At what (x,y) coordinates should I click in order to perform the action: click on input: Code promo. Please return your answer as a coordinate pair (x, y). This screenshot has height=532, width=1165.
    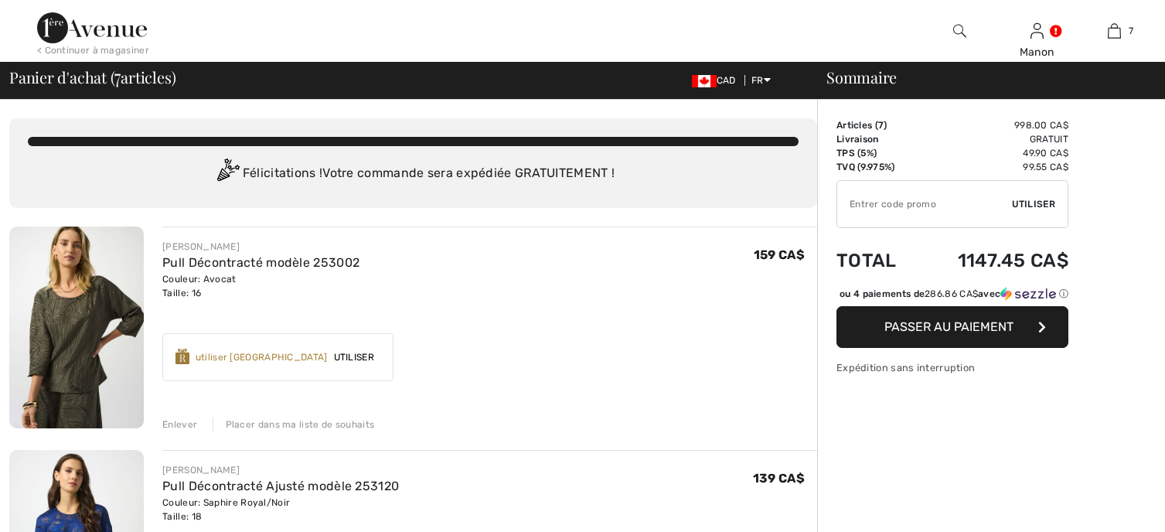
    Looking at the image, I should click on (925, 204).